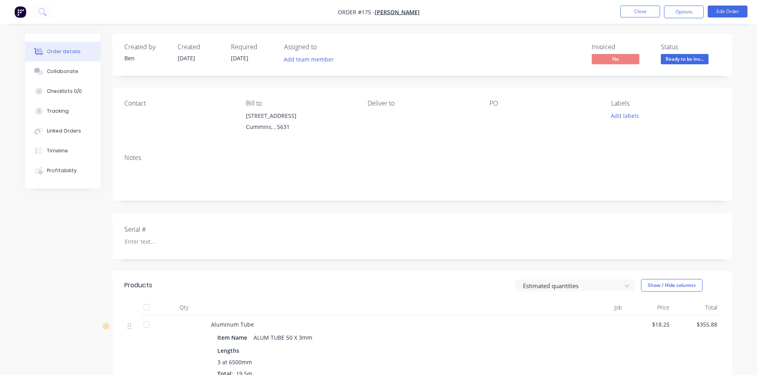 This screenshot has width=757, height=375. I want to click on div: Checklists 0/0, so click(64, 91).